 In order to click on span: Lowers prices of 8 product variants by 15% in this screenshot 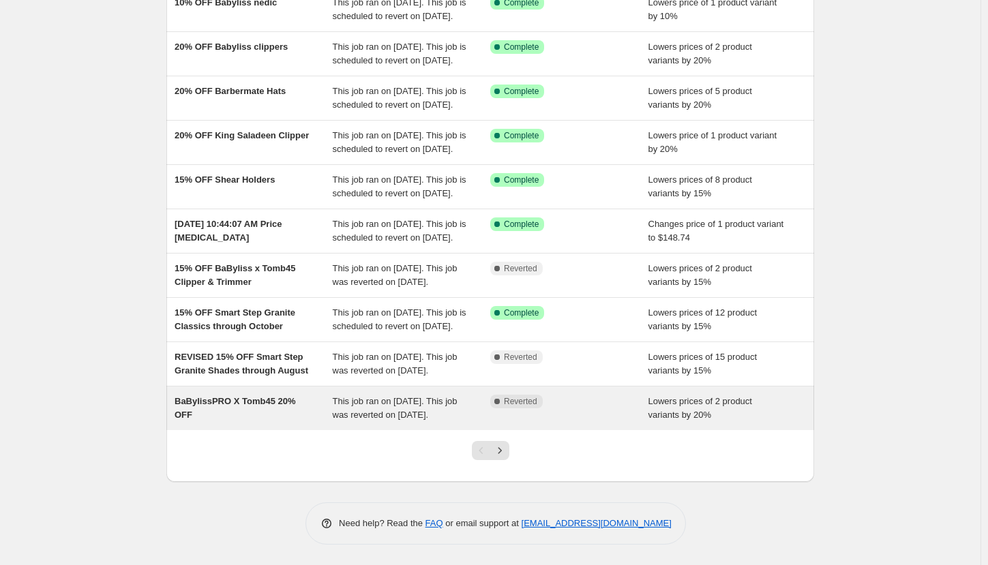, I will do `click(700, 186)`.